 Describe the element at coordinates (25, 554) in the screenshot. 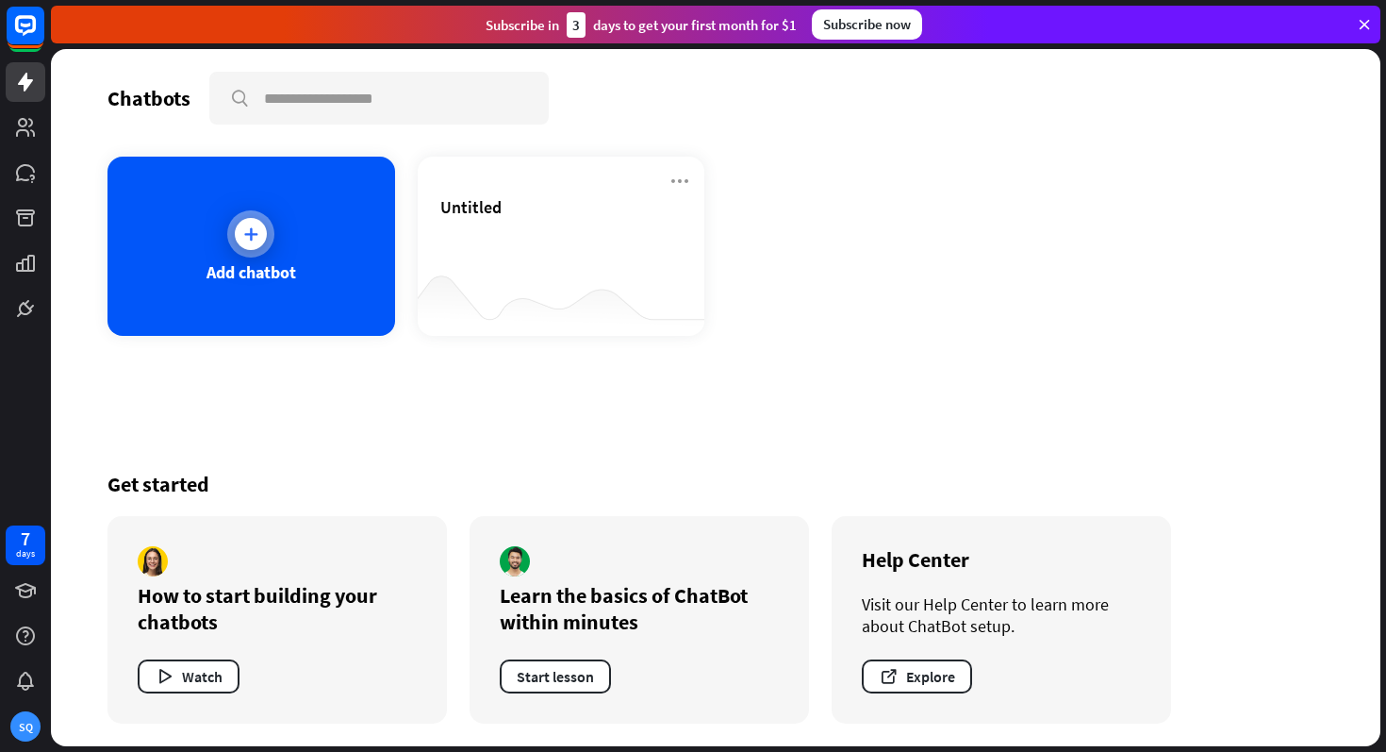

I see `div: days` at that location.